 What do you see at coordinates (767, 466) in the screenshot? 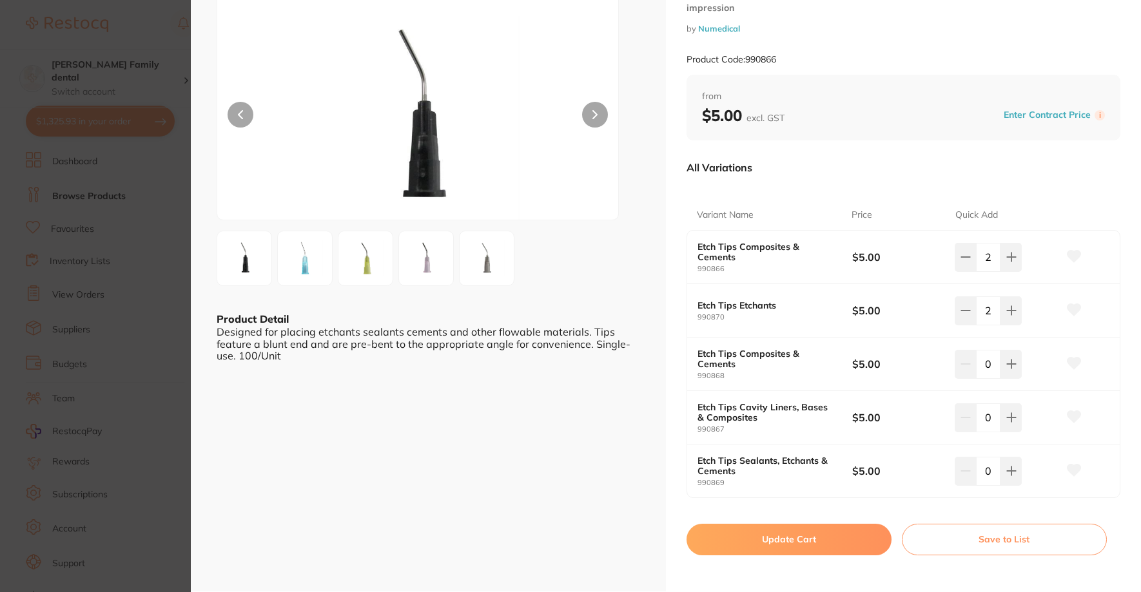
I see `b: Etch Tips Sealants, Etchants & Cements` at bounding box center [767, 466].